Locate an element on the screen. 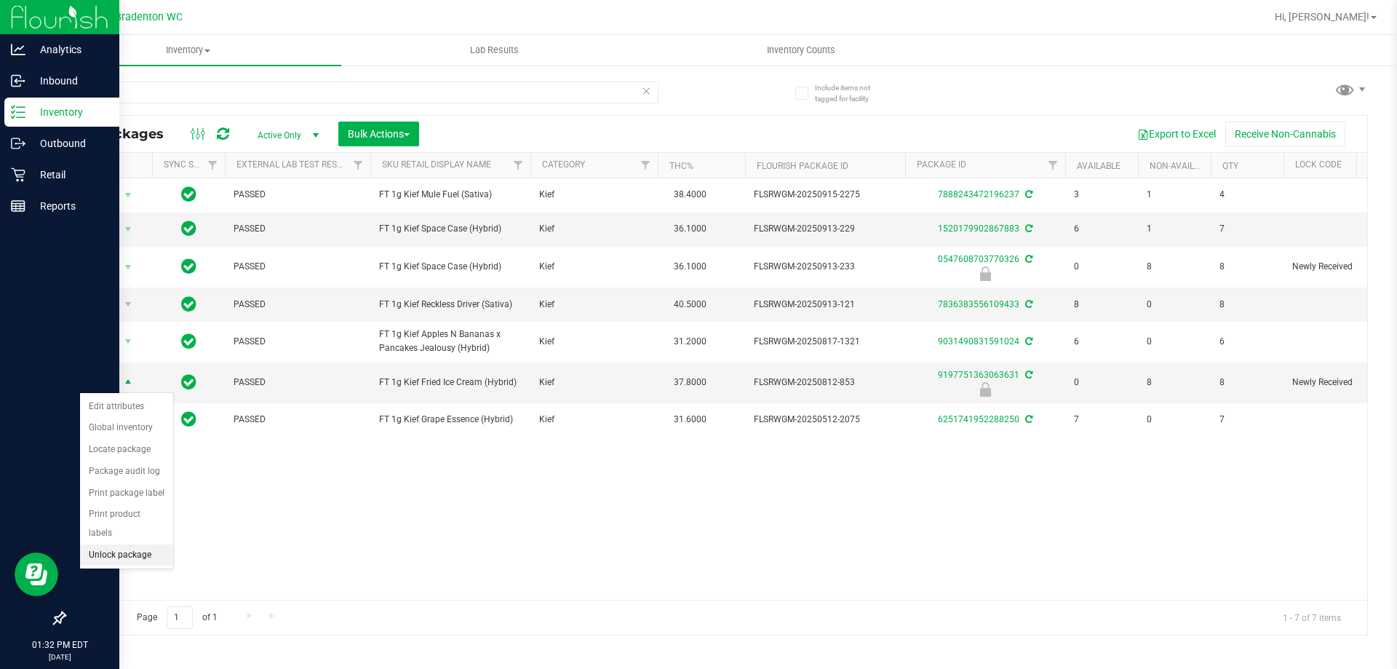  a: Inventory Counts is located at coordinates (801, 50).